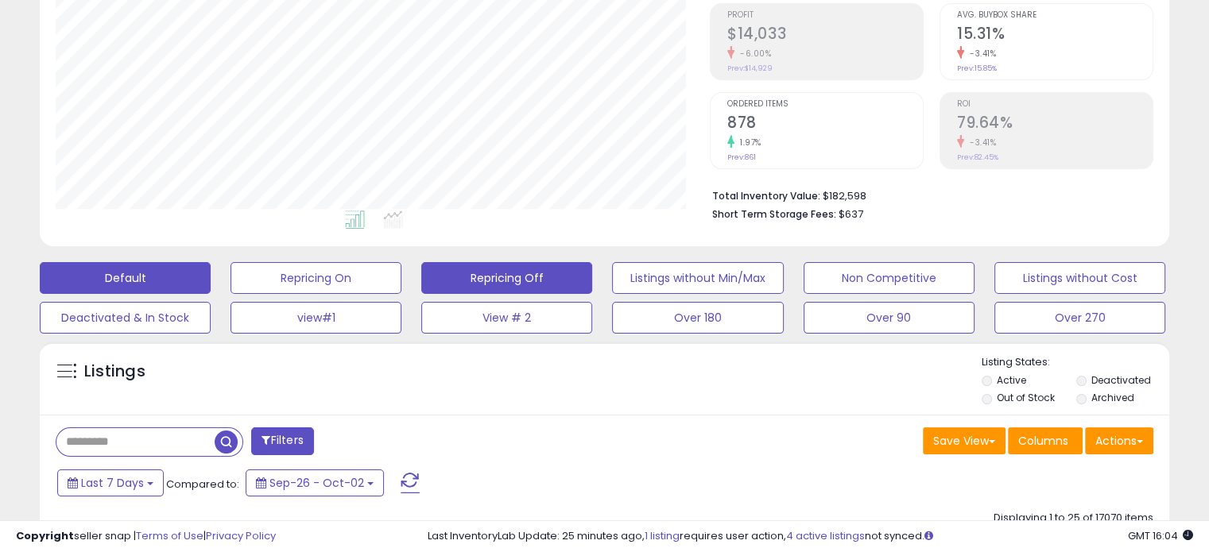 The width and height of the screenshot is (1209, 552). I want to click on span: Compared to:, so click(203, 484).